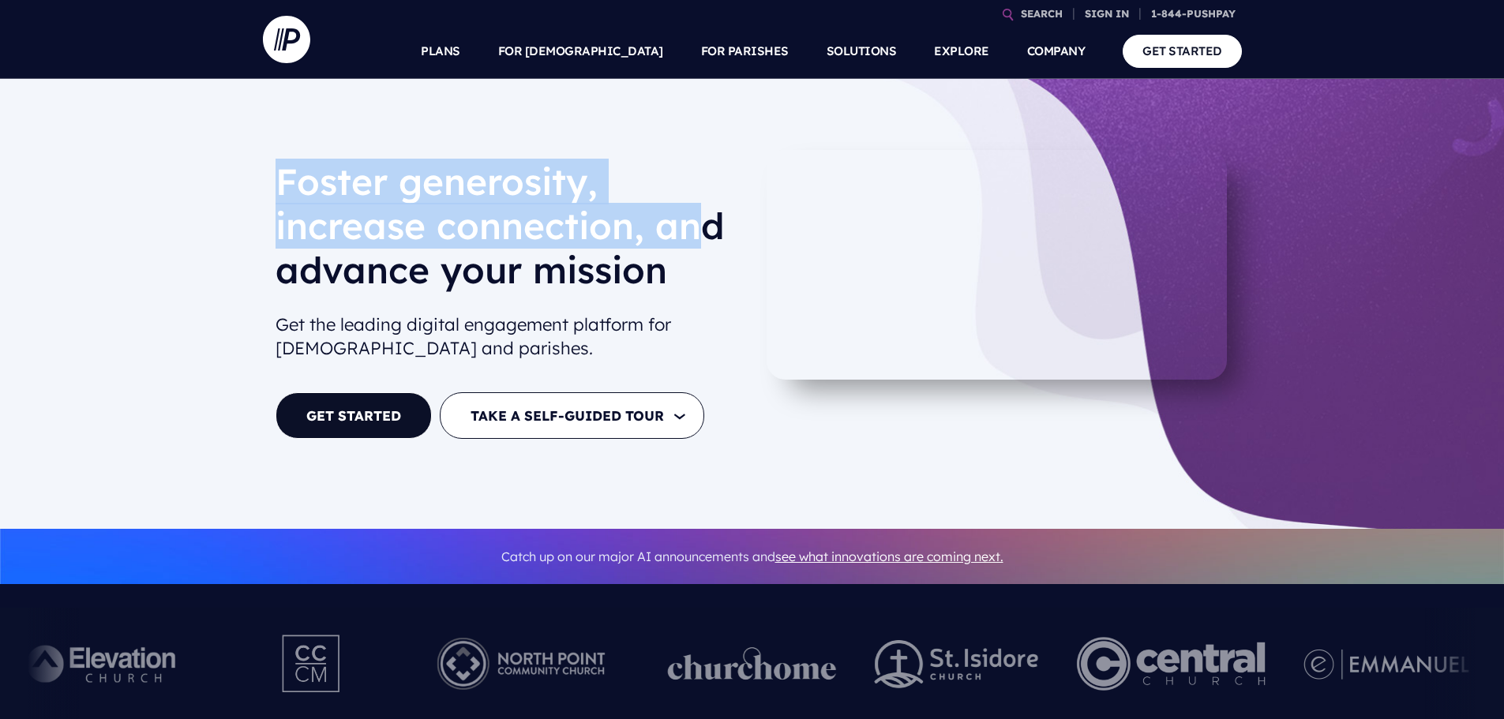 The image size is (1504, 719). Describe the element at coordinates (861, 51) in the screenshot. I see `a: SOLUTIONS` at that location.